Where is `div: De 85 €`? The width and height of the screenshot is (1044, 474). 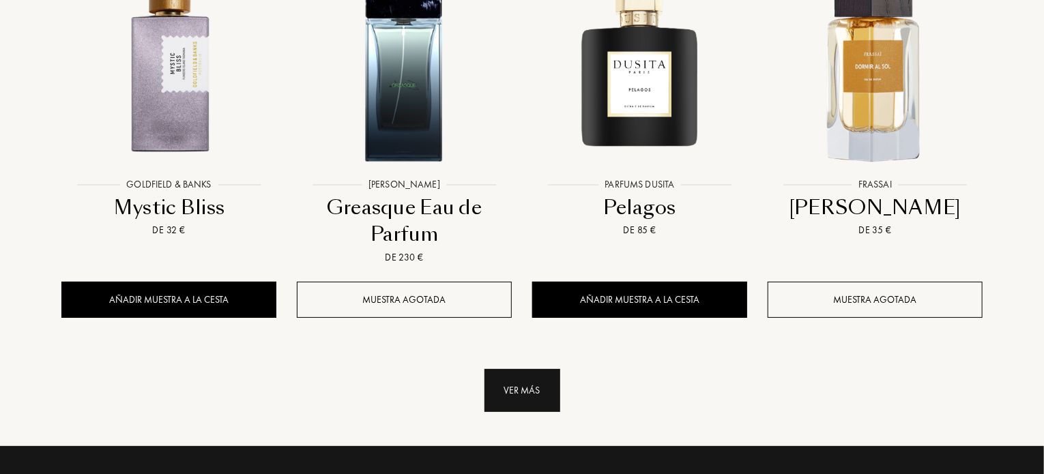 div: De 85 € is located at coordinates (639, 230).